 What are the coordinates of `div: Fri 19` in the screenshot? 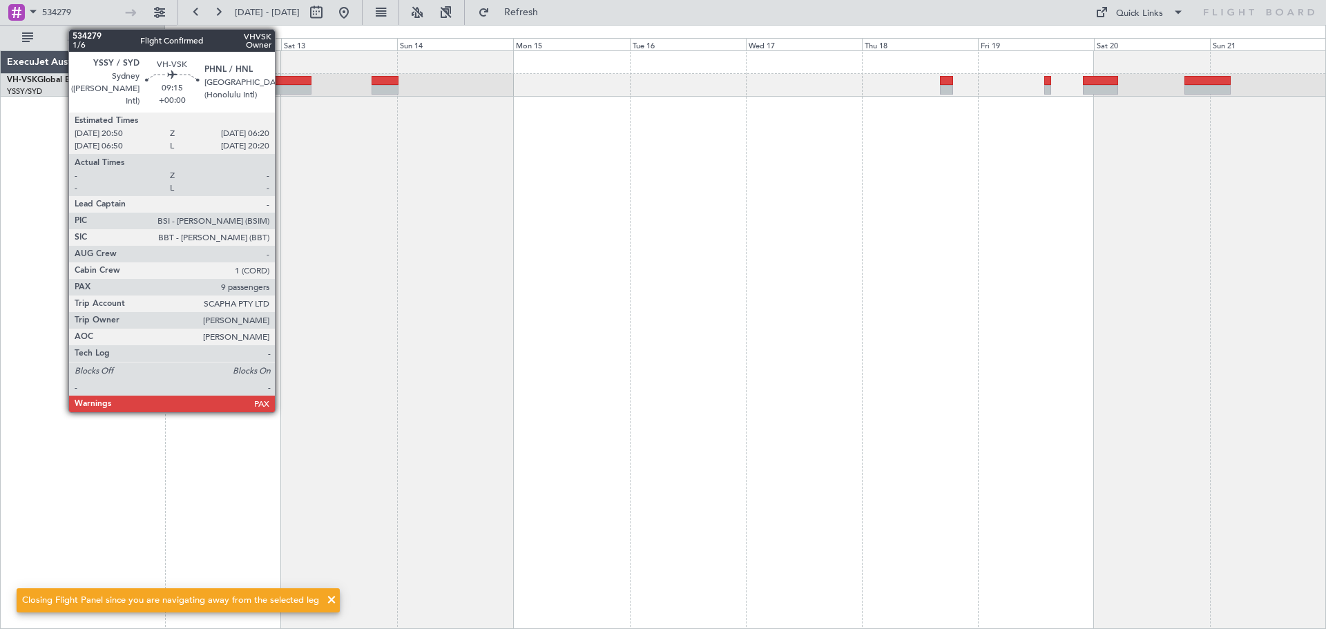 It's located at (1036, 44).